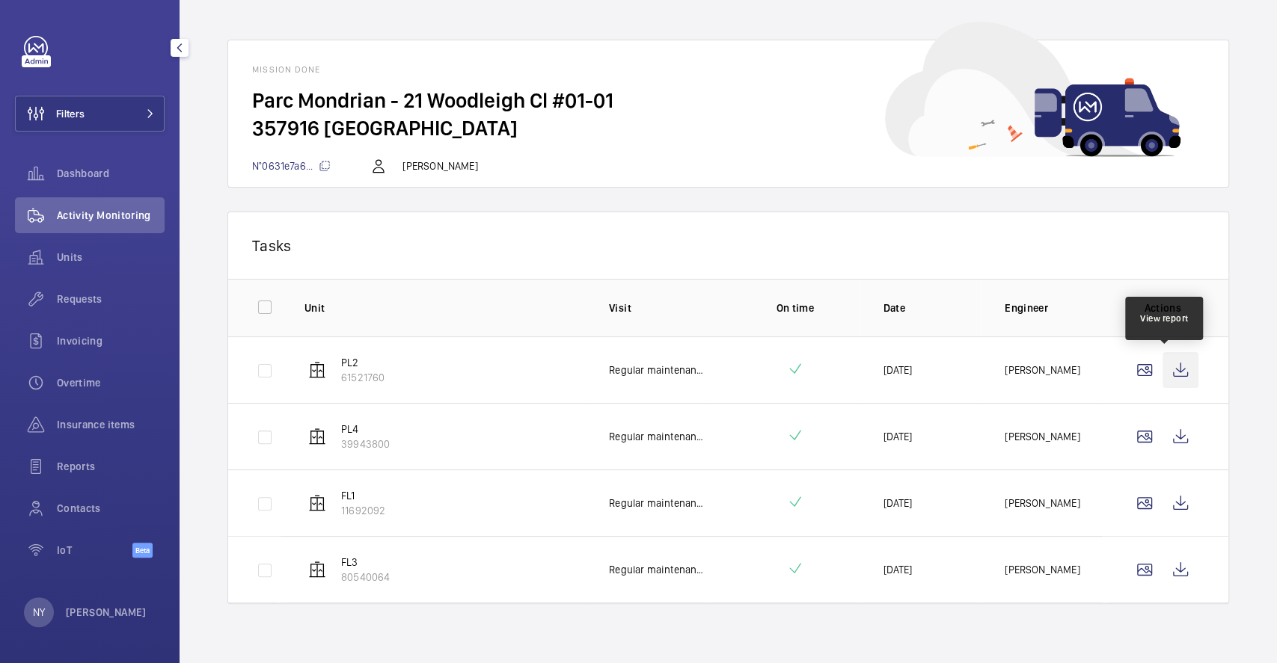  I want to click on p: FL1, so click(363, 496).